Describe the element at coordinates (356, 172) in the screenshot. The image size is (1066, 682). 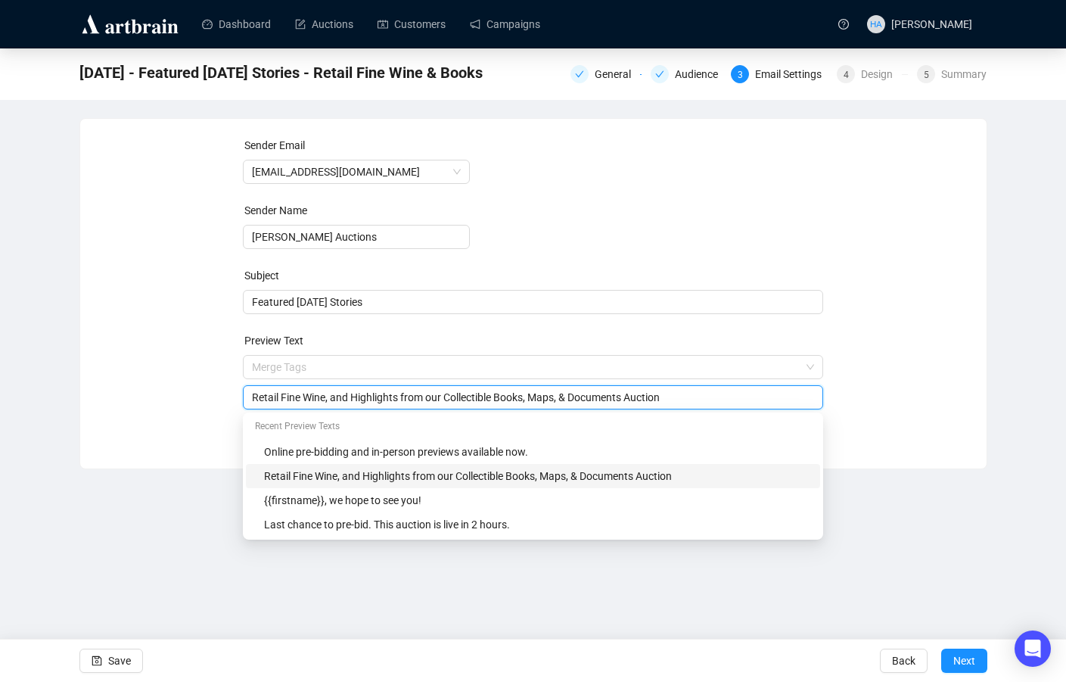
I see `span: info@lelandlittle.com` at that location.